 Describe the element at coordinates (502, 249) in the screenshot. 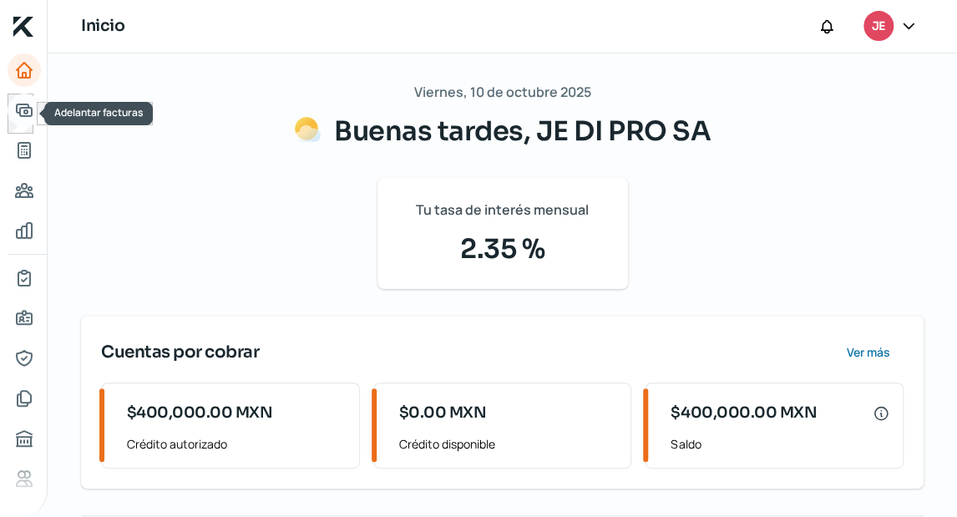

I see `span: 2.35 %` at that location.